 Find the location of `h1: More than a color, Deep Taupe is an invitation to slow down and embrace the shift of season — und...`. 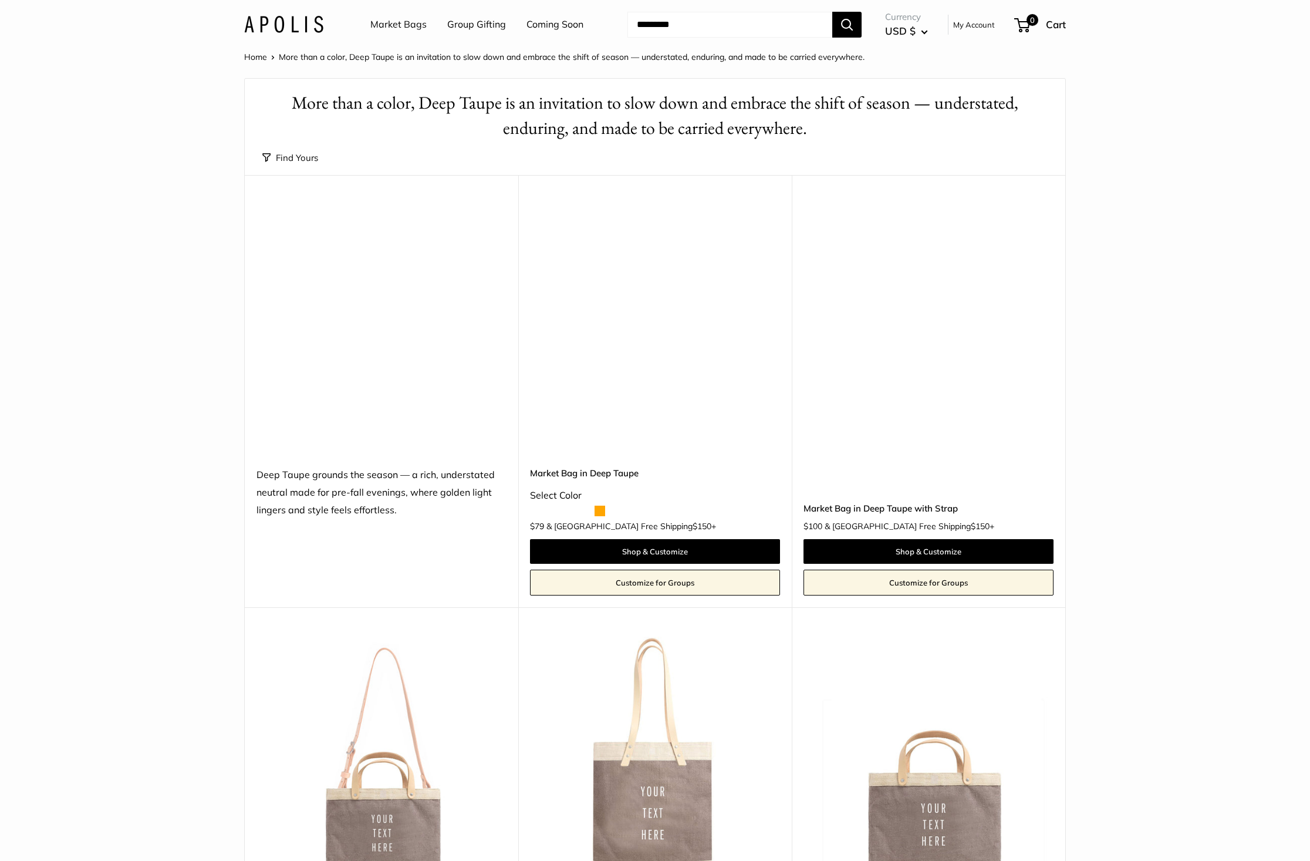

h1: More than a color, Deep Taupe is an invitation to slow down and embrace the shift of season — und... is located at coordinates (655, 116).